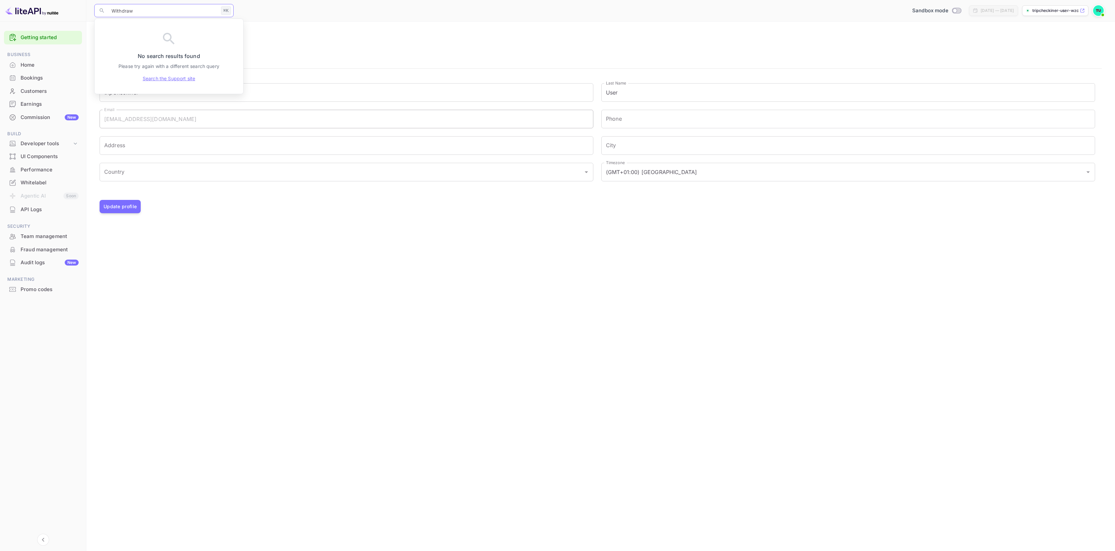 The image size is (1115, 551). Describe the element at coordinates (43, 104) in the screenshot. I see `a: Earnings` at that location.